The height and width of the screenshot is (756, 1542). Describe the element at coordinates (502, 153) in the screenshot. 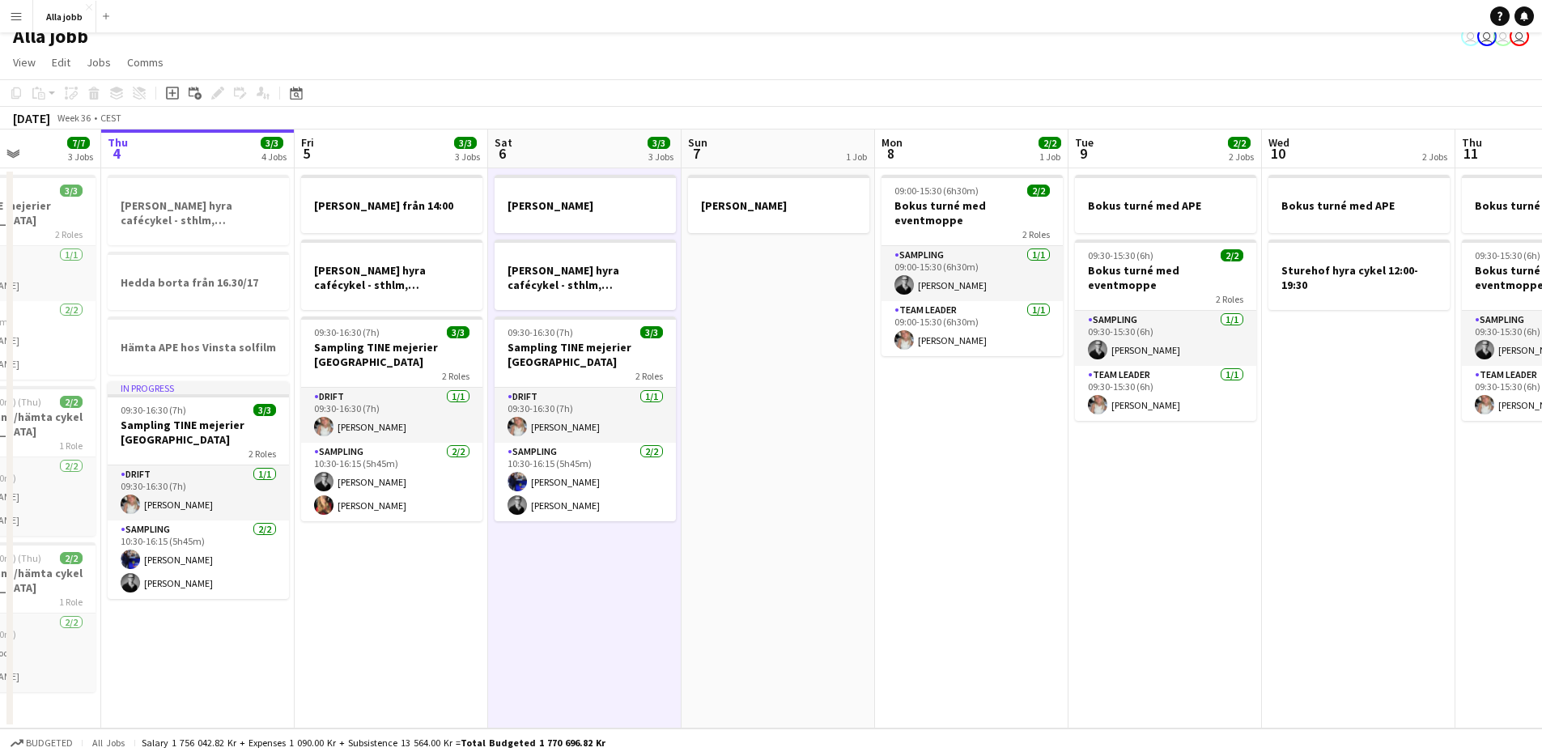

I see `span: 6` at that location.